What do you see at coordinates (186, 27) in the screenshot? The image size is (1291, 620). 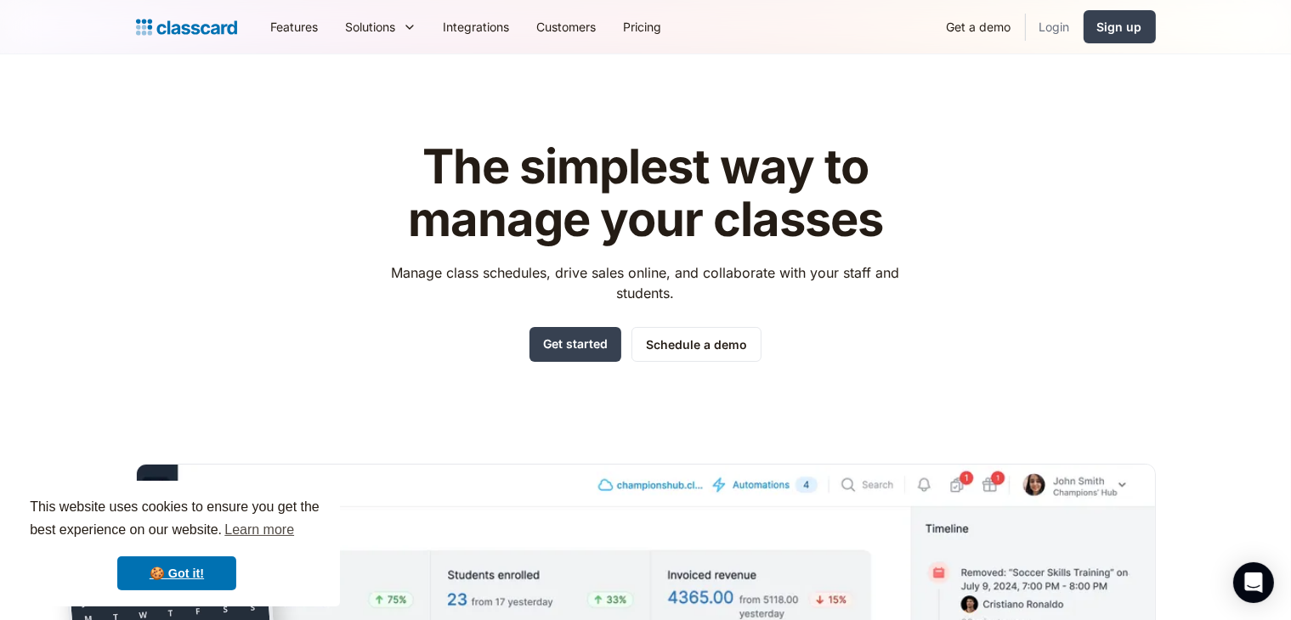 I see `a: Logo` at bounding box center [186, 27].